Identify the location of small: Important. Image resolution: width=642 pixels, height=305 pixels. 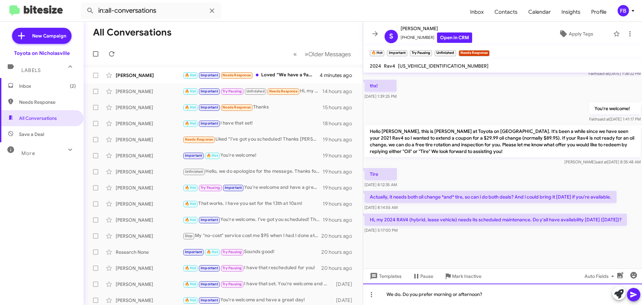
(397, 53).